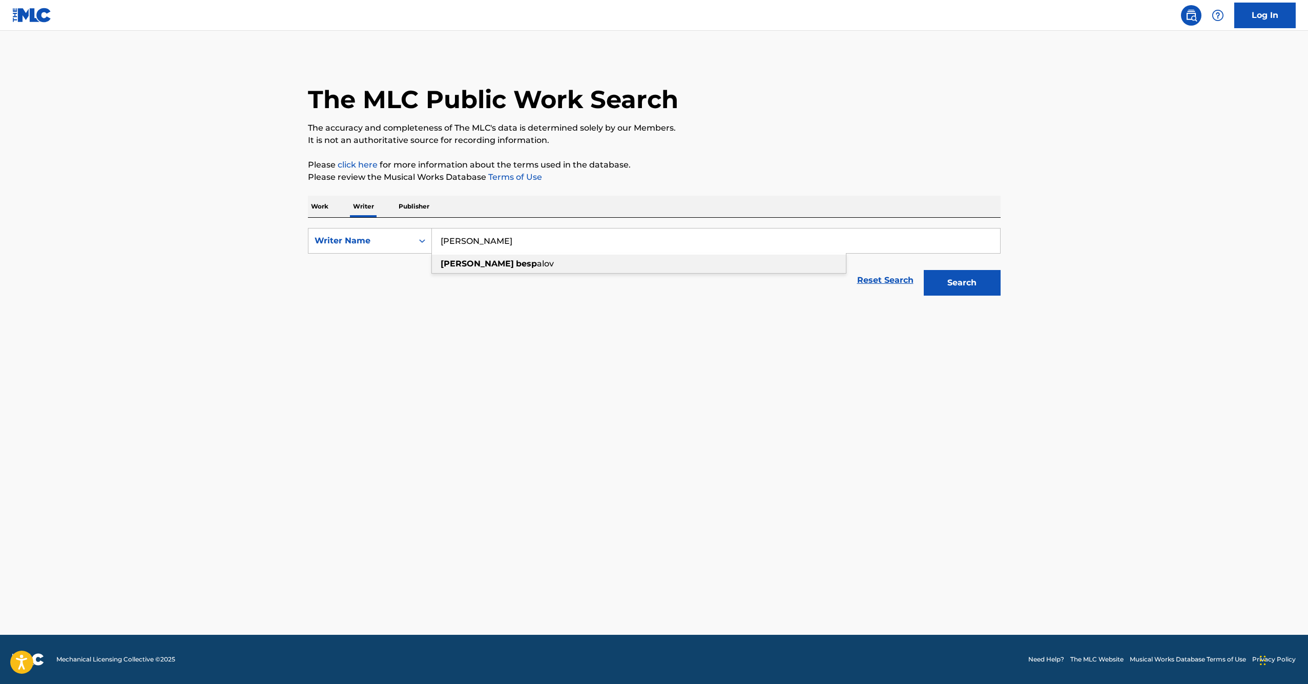 The image size is (1308, 684). I want to click on a: Reset Search, so click(886, 280).